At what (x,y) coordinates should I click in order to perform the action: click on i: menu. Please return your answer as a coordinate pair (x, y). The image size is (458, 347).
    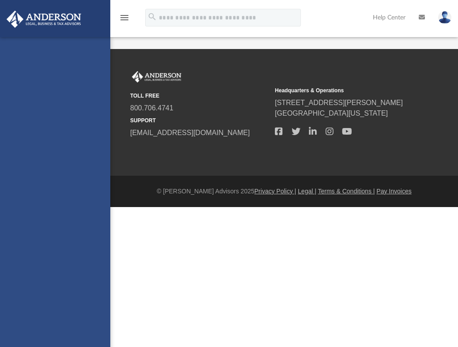
    Looking at the image, I should click on (124, 18).